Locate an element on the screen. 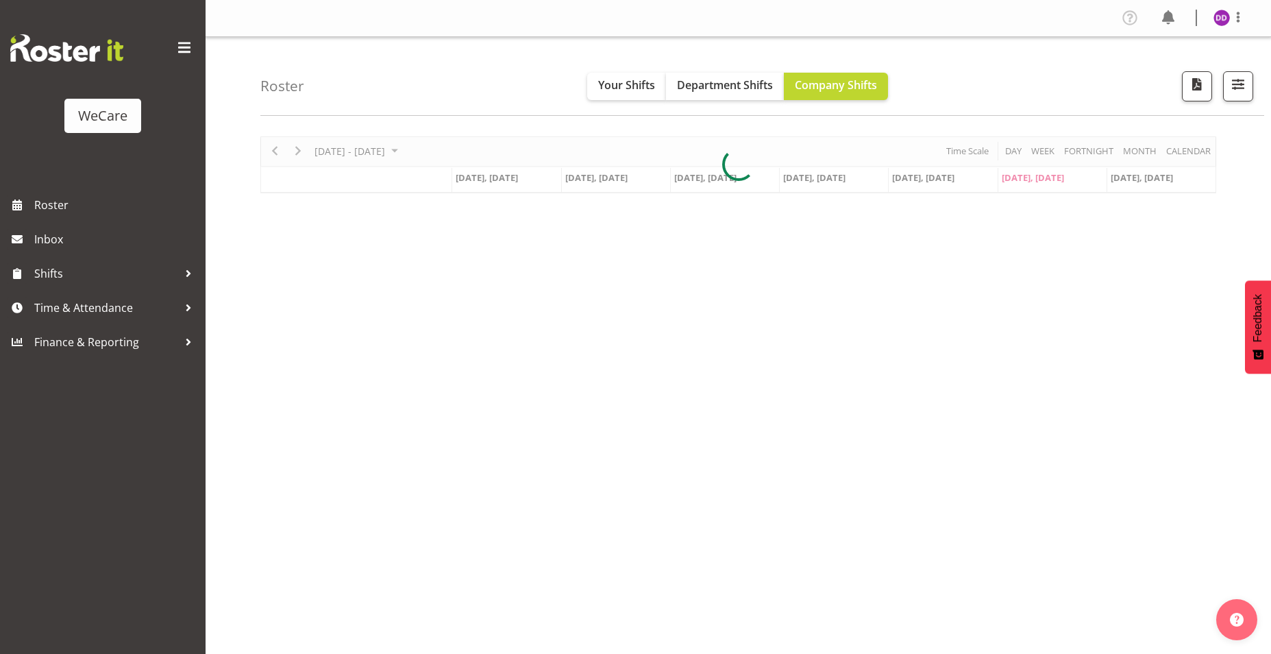 This screenshot has width=1271, height=654. span: Inbox is located at coordinates (116, 239).